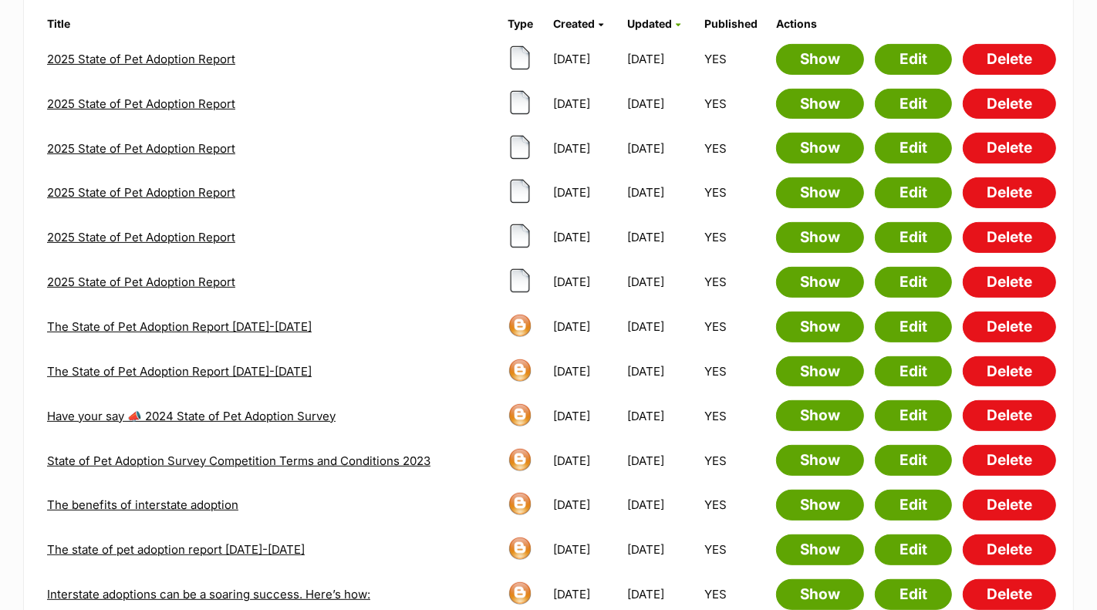 The width and height of the screenshot is (1097, 610). I want to click on th: Actions, so click(916, 24).